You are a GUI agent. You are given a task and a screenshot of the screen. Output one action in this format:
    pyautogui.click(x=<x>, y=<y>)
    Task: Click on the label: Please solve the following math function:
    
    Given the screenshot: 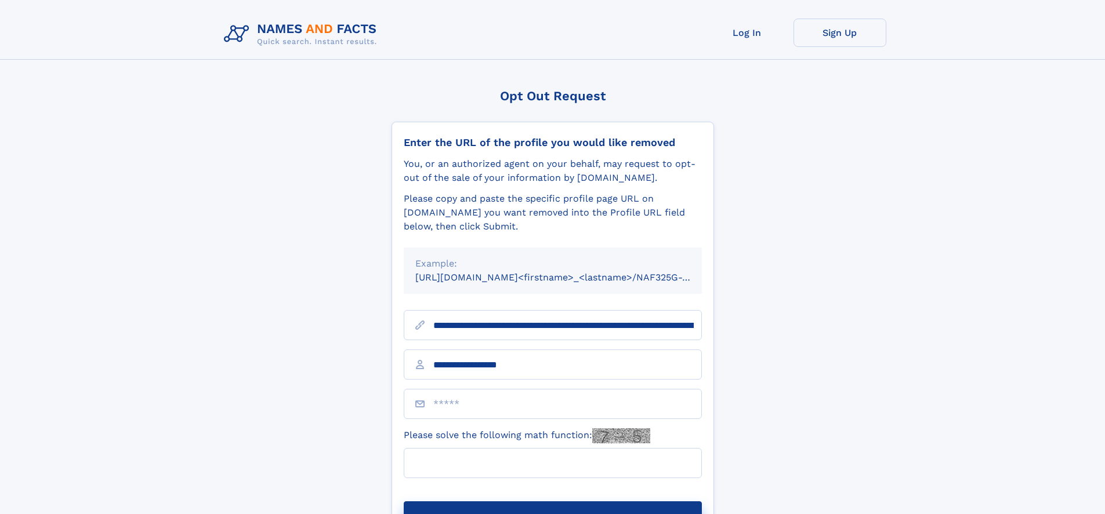 What is the action you would take?
    pyautogui.click(x=527, y=436)
    